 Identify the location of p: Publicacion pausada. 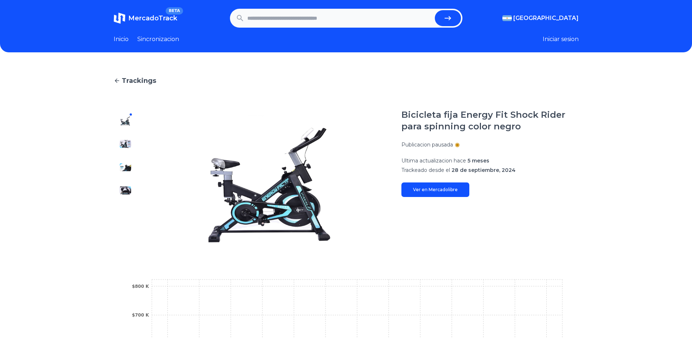
(427, 145).